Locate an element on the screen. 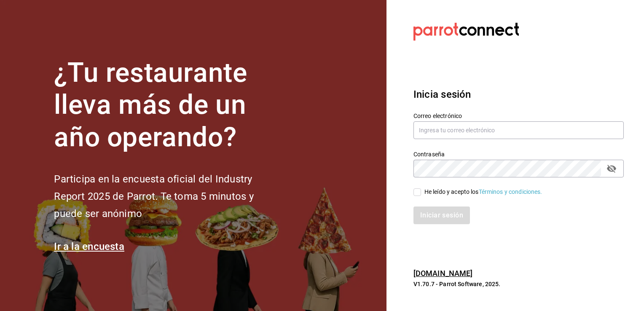 The height and width of the screenshot is (311, 644). a: Ir a la encuesta is located at coordinates (89, 246).